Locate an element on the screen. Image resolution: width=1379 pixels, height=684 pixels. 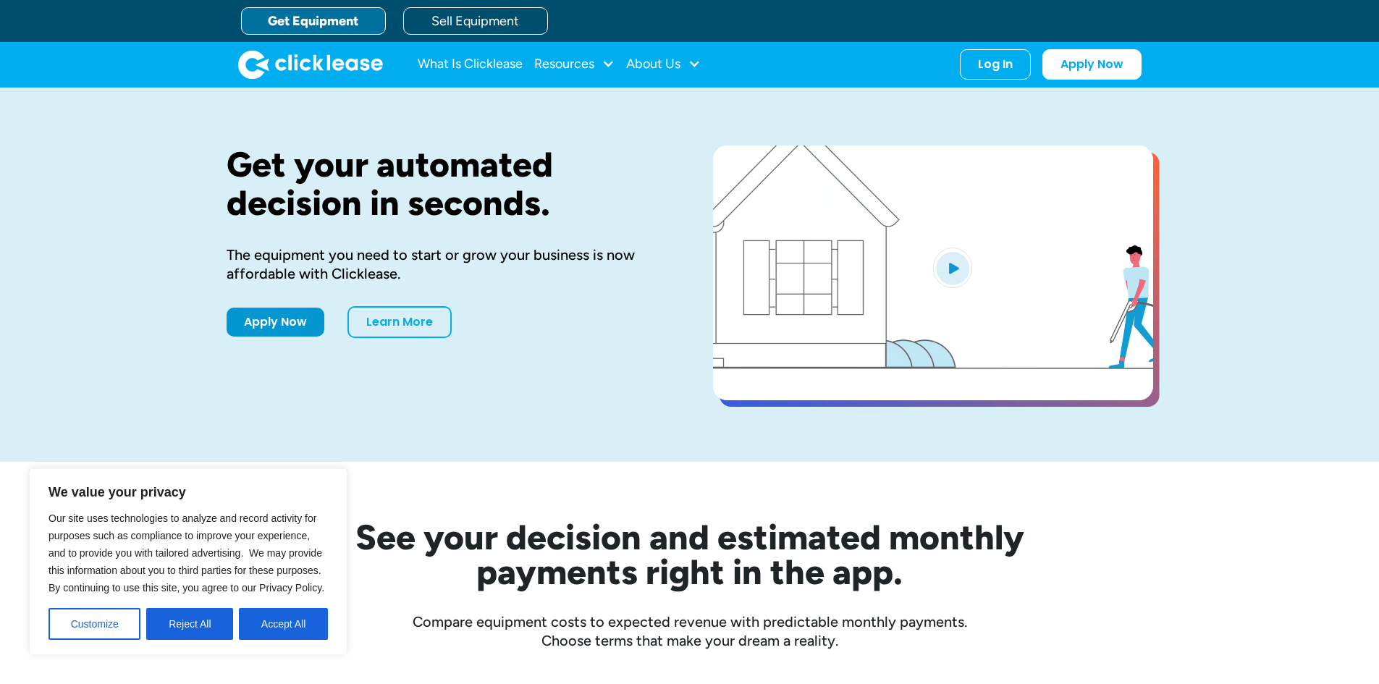
a: Get Equipment is located at coordinates (313, 21).